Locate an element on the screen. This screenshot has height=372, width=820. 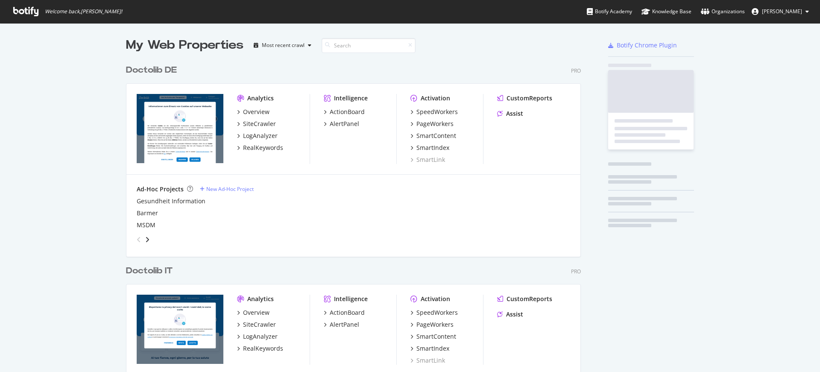
div: Doctolib IT is located at coordinates (149, 271).